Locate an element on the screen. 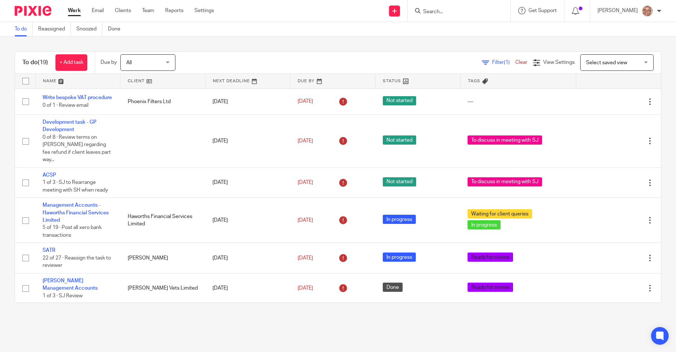 This screenshot has height=352, width=676. span: 1 of 3 · SJ Review is located at coordinates (62, 296).